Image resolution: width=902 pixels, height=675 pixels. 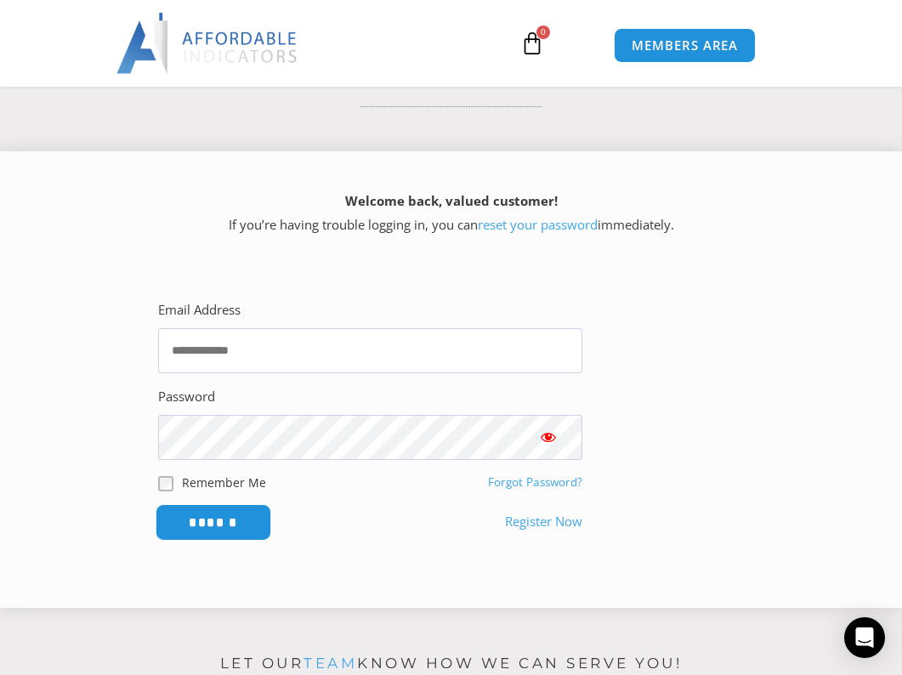 I want to click on span: MEMBERS AREA, so click(x=685, y=45).